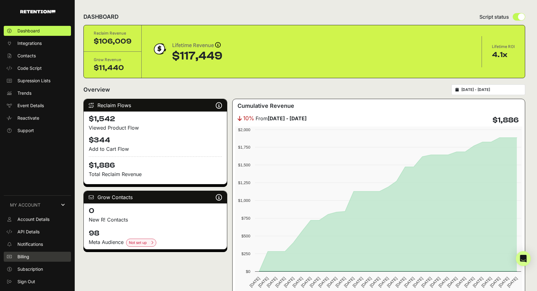 This screenshot has width=537, height=291. What do you see at coordinates (37, 281) in the screenshot?
I see `a: Sign Out` at bounding box center [37, 281].